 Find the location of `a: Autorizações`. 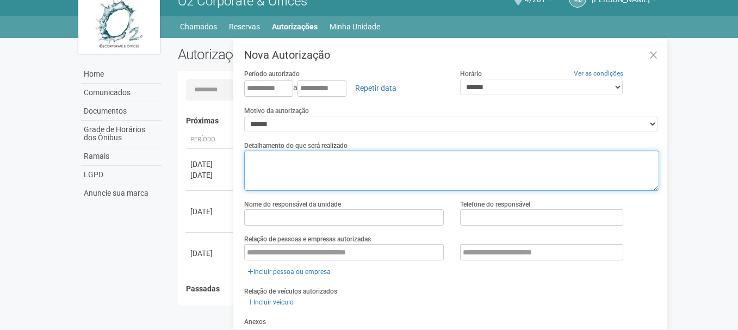

a: Autorizações is located at coordinates (295, 27).